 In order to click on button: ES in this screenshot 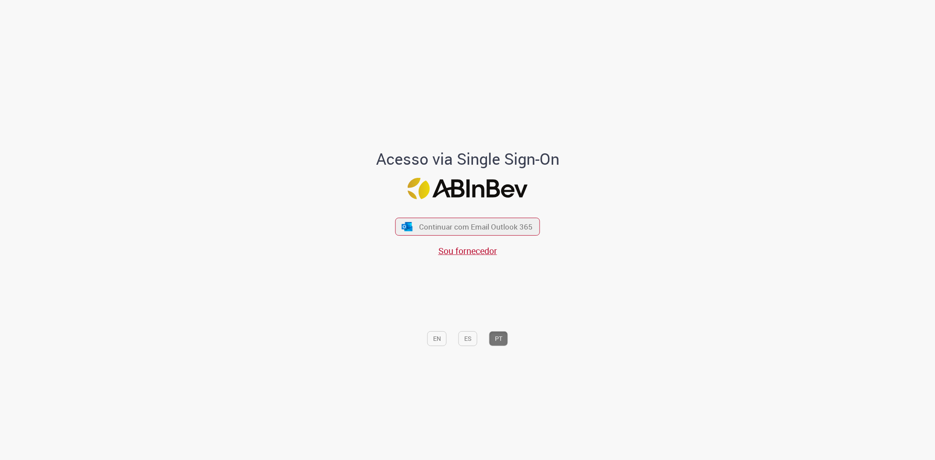, I will do `click(468, 339)`.